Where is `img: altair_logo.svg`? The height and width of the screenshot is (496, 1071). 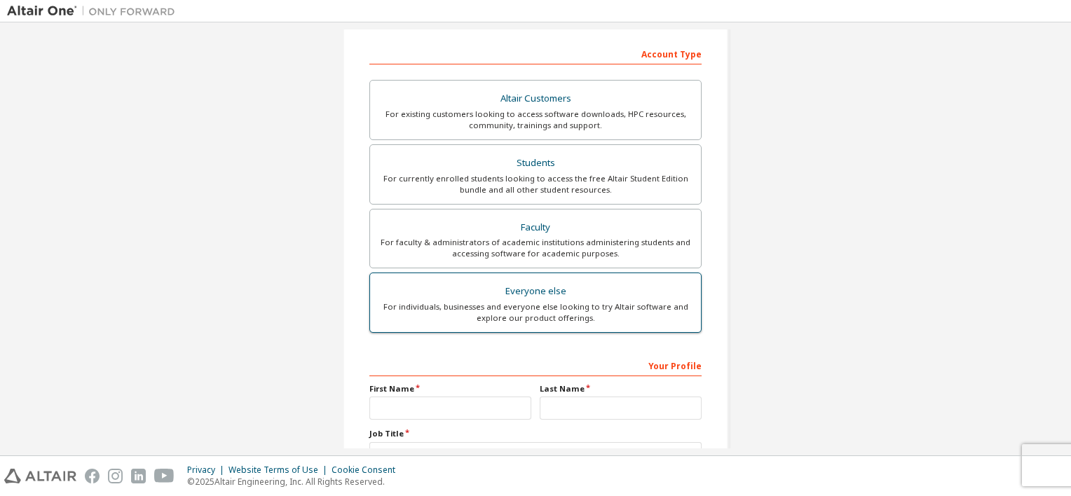
img: altair_logo.svg is located at coordinates (40, 476).